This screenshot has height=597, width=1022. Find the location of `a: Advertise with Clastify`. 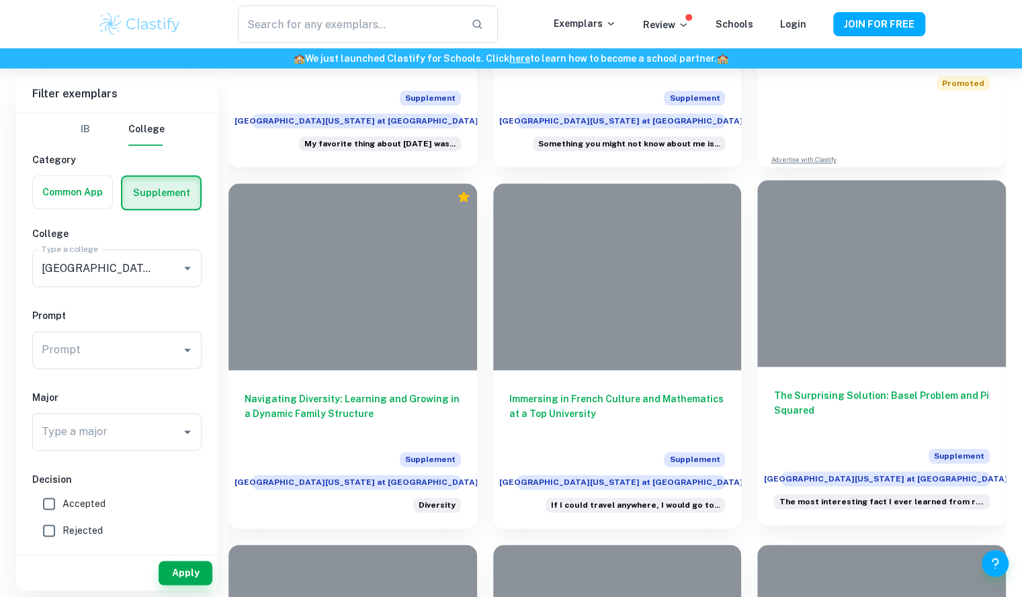

a: Advertise with Clastify is located at coordinates (803, 160).